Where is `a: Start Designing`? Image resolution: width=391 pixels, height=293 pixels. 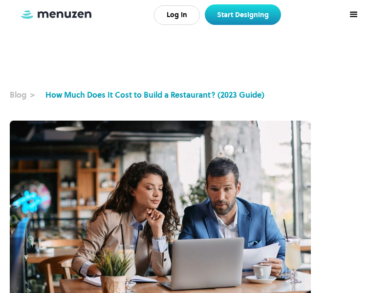
a: Start Designing is located at coordinates (243, 15).